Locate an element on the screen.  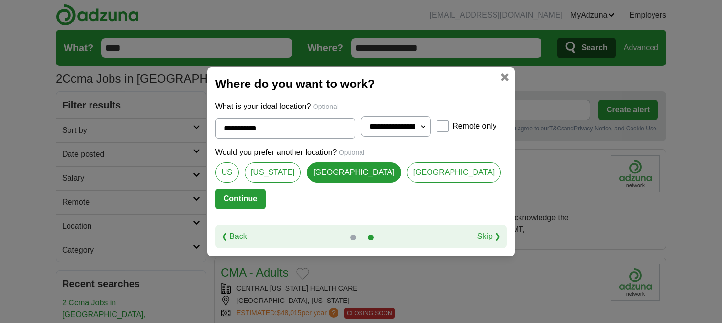
a: ❮ Back is located at coordinates (234, 237).